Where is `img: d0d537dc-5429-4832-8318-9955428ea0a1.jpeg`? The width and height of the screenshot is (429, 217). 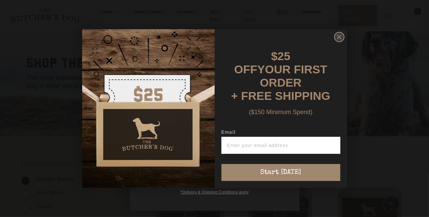 img: d0d537dc-5429-4832-8318-9955428ea0a1.jpeg is located at coordinates (148, 108).